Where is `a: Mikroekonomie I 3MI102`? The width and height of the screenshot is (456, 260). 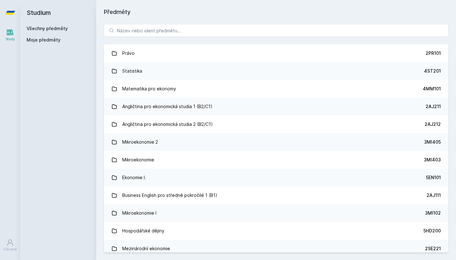 a: Mikroekonomie I 3MI102 is located at coordinates (276, 213).